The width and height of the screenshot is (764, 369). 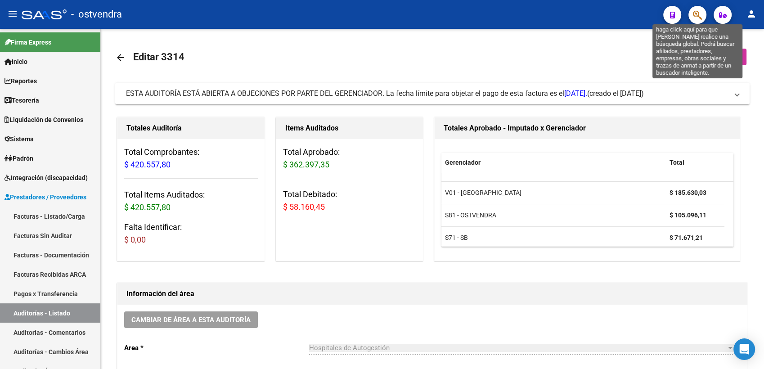 What do you see at coordinates (463, 162) in the screenshot?
I see `span: Gerenciador` at bounding box center [463, 162].